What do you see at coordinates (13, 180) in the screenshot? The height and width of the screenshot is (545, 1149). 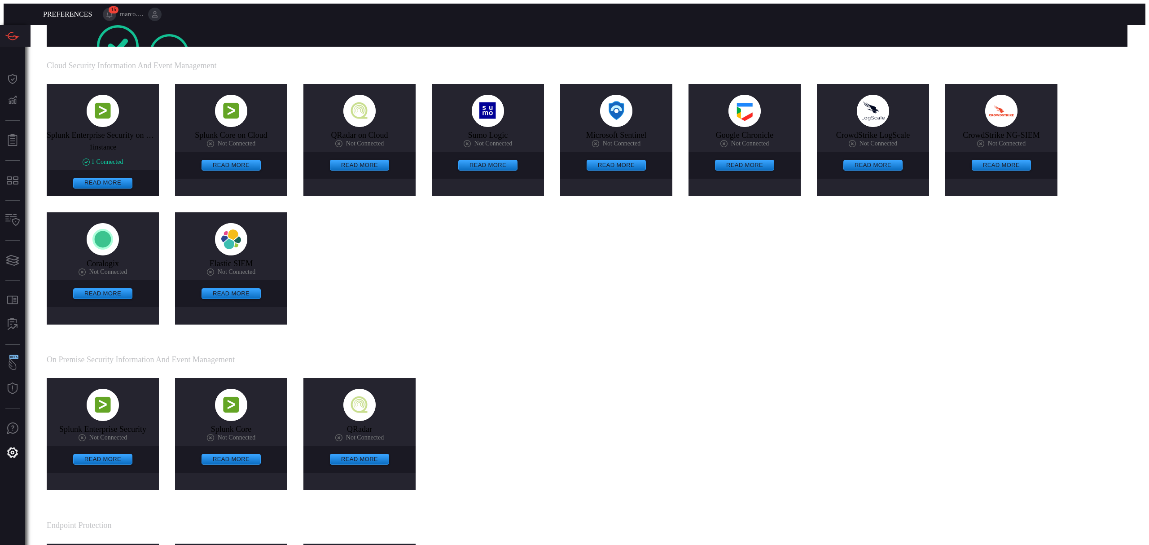 I see `button: MITRE - Detection Posture` at bounding box center [13, 180].